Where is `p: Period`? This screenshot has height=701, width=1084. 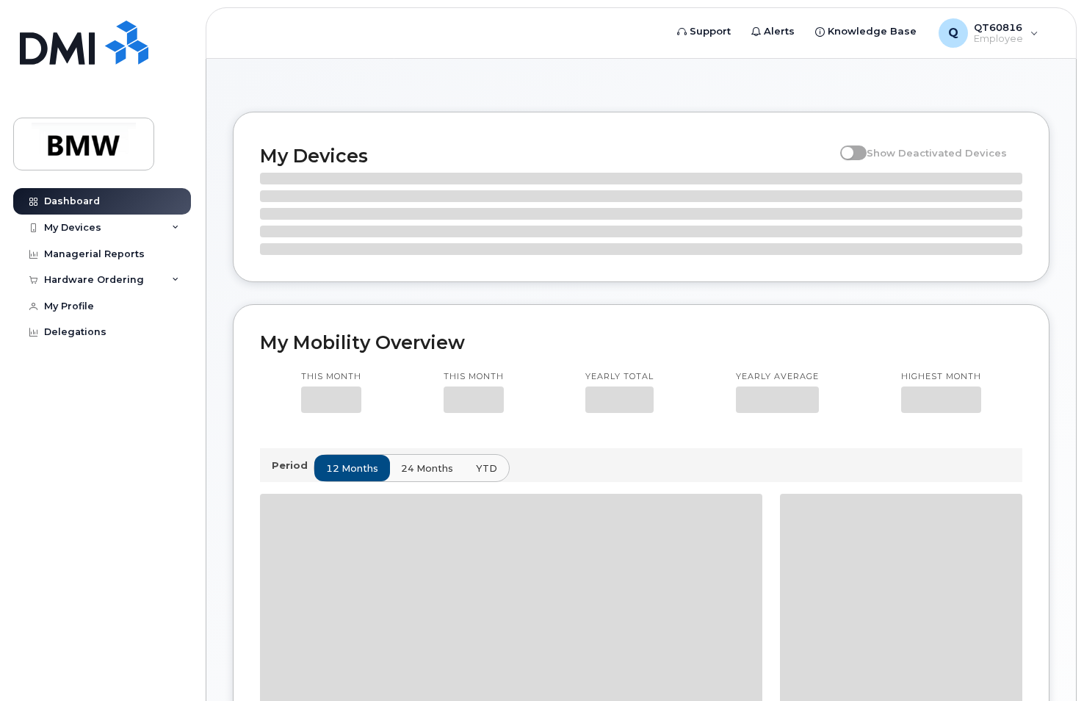 p: Period is located at coordinates (292, 465).